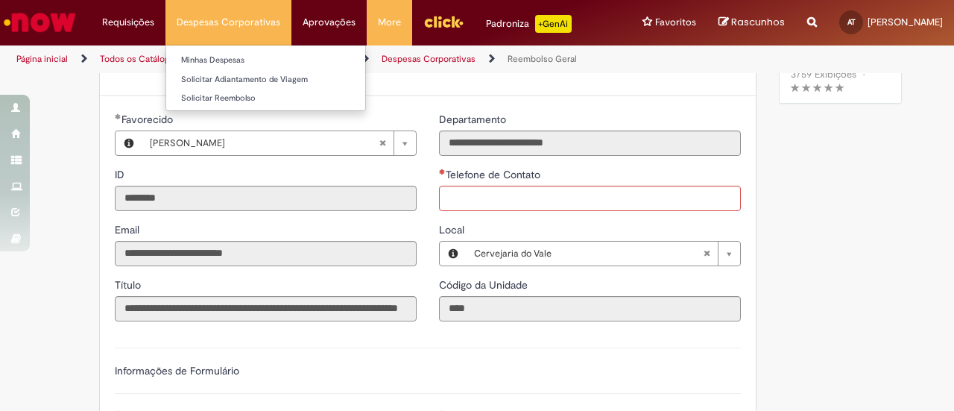 The height and width of the screenshot is (411, 954). Describe the element at coordinates (707, 253) in the screenshot. I see `abbr: Limpar campo Local` at that location.